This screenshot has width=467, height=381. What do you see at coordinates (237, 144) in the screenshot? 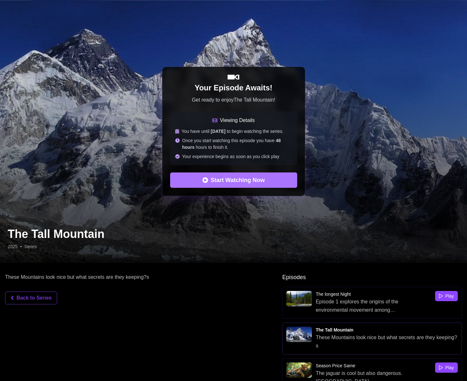
I see `p: Once you start watching this episode you have hours to finish it.` at bounding box center [237, 144].